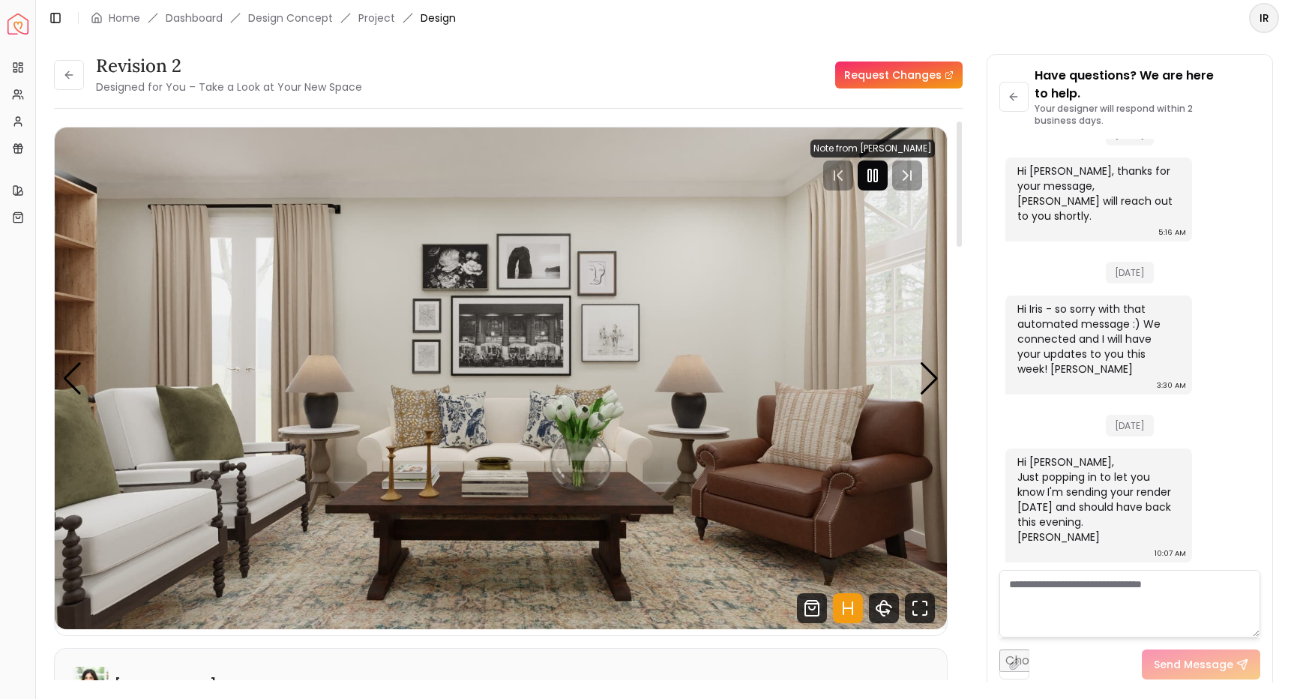  Describe the element at coordinates (18, 24) in the screenshot. I see `img: Spacejoy Logo` at that location.